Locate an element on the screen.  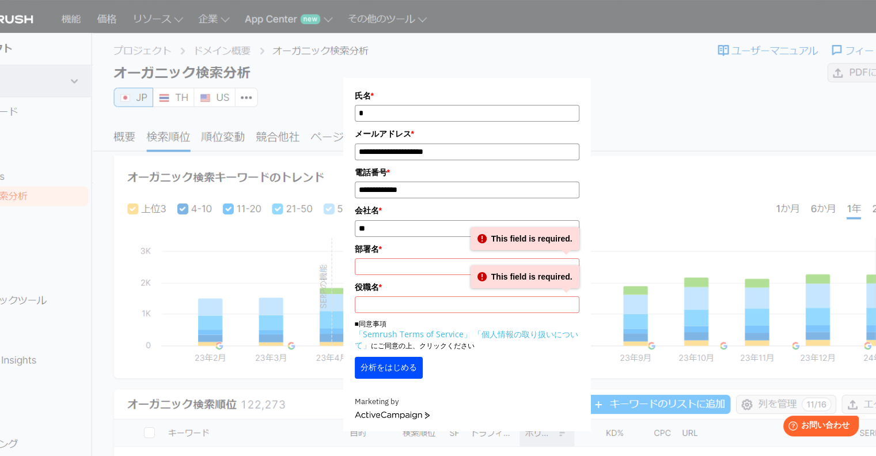
label: メールアドレス is located at coordinates (467, 134).